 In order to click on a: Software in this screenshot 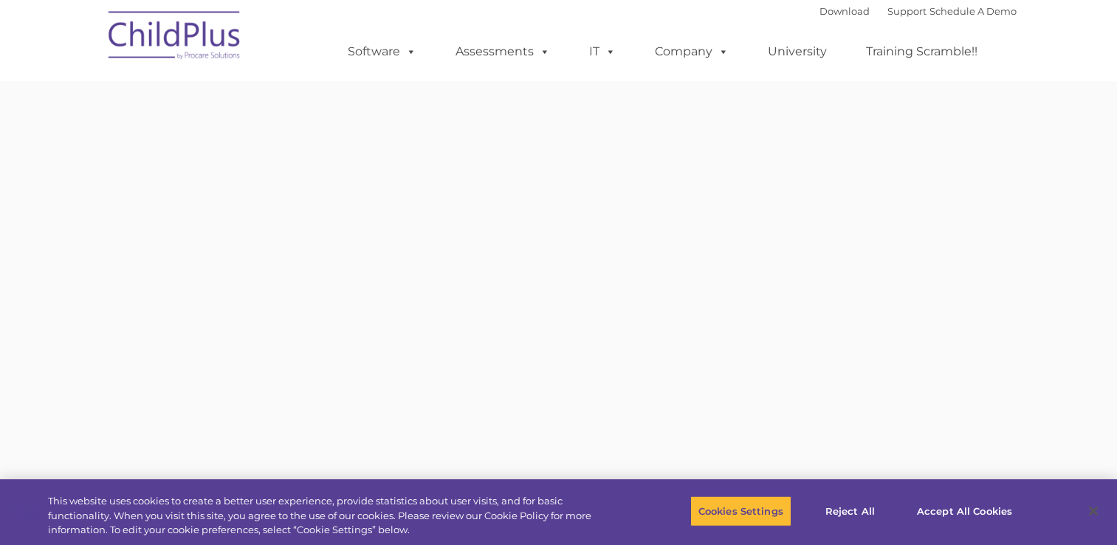, I will do `click(382, 52)`.